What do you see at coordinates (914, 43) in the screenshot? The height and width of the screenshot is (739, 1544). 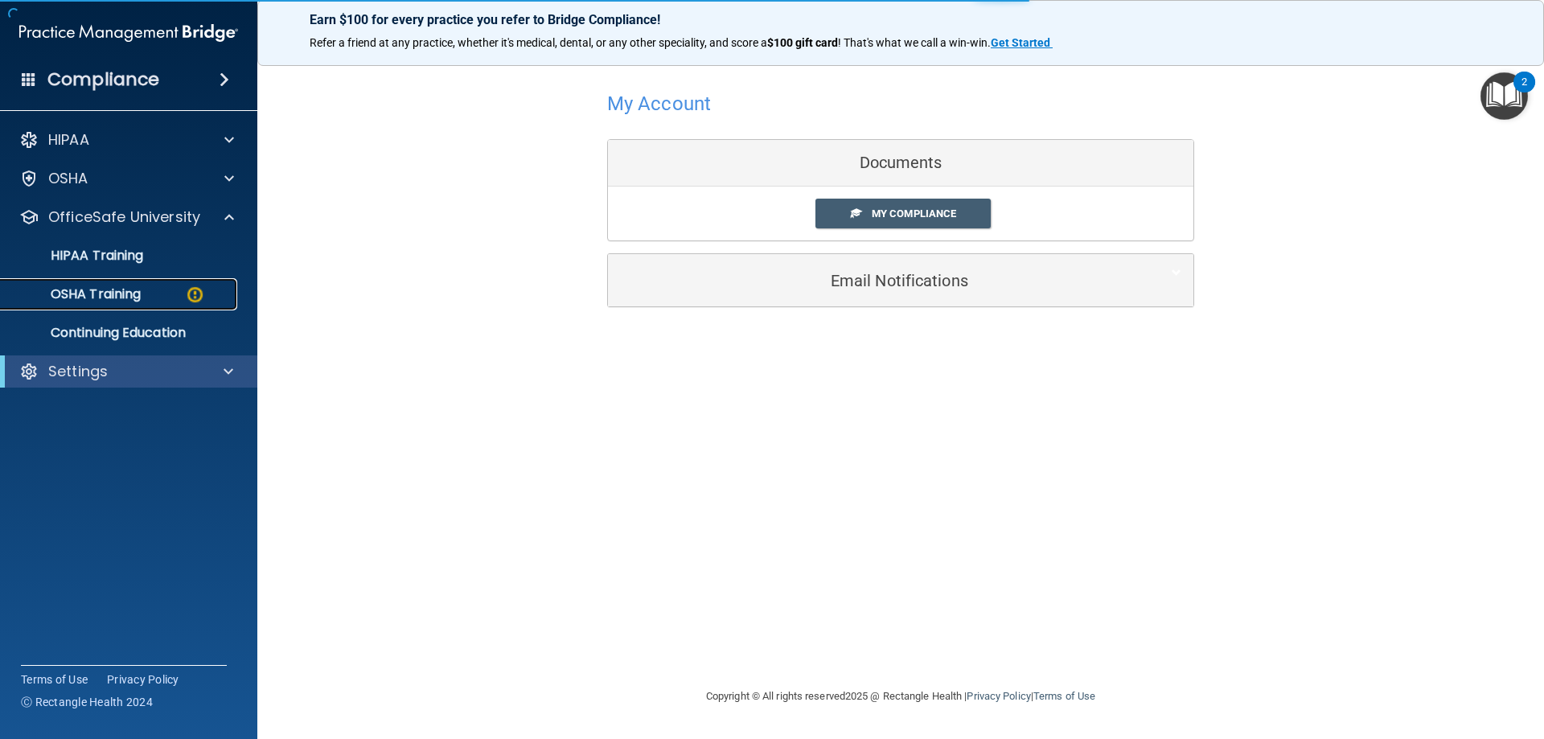 I see `span: ! That's what we call a win-win.` at bounding box center [914, 43].